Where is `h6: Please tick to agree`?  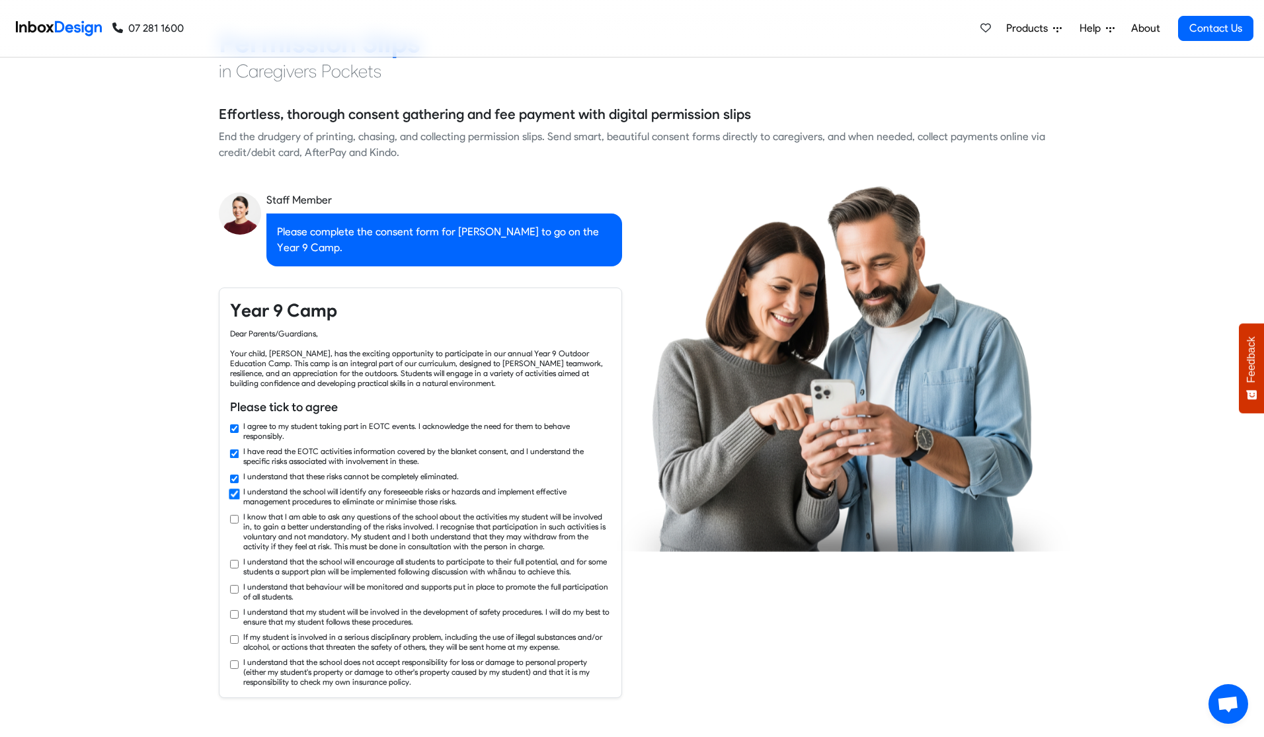 h6: Please tick to agree is located at coordinates (420, 407).